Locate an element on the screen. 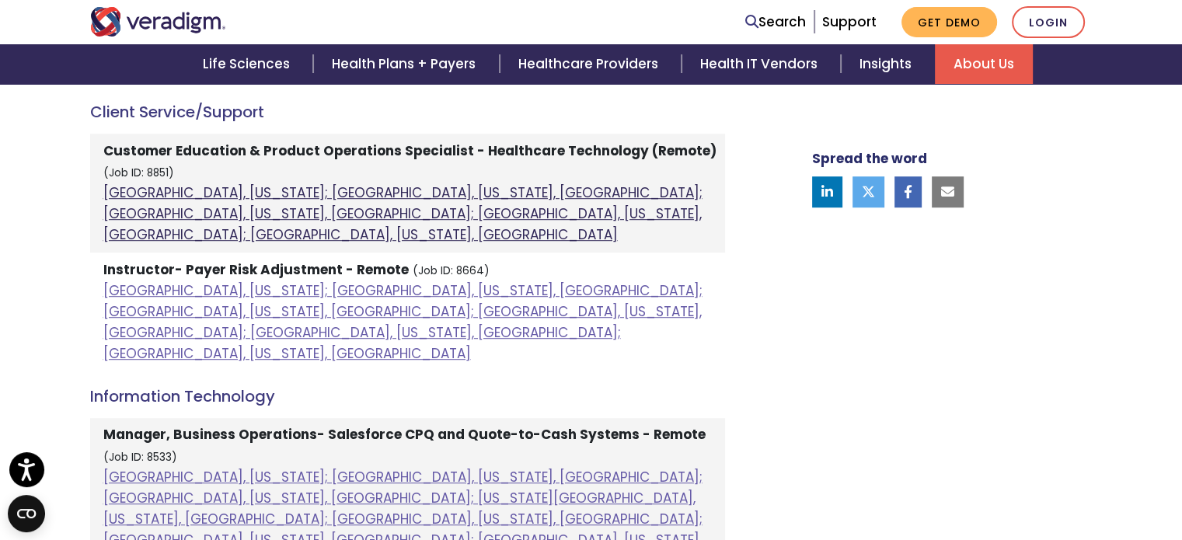  a: Support is located at coordinates (849, 22).